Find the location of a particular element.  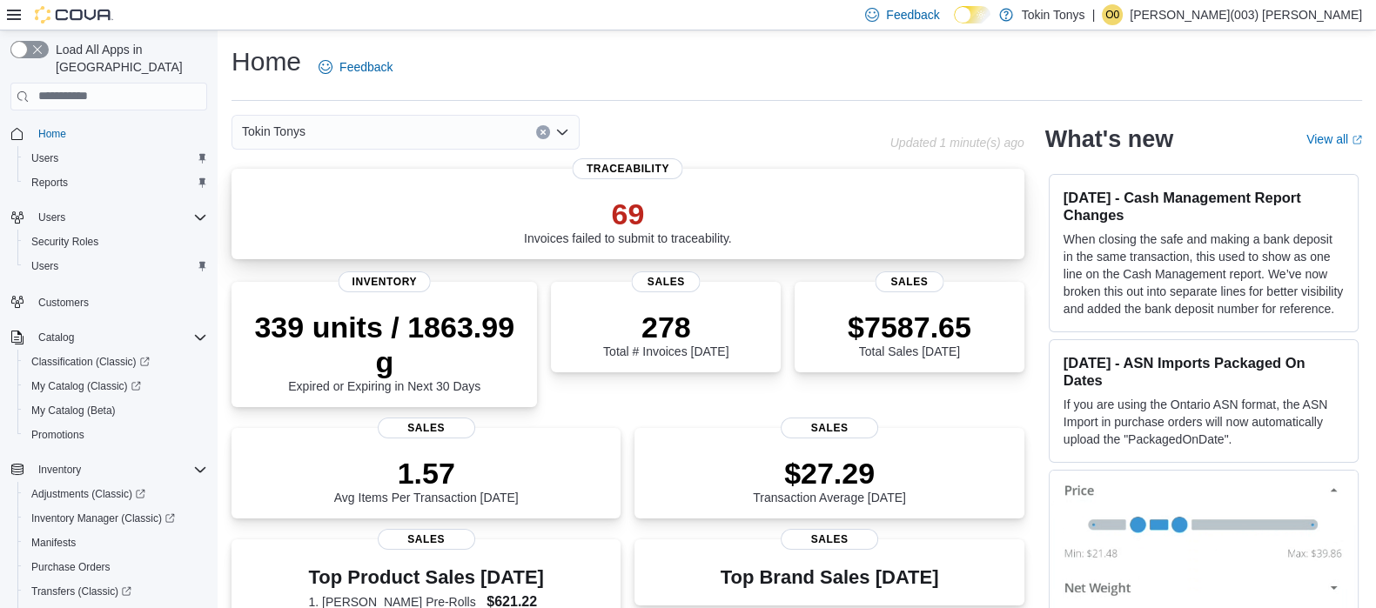

div: Expired or Expiring in Next 30 Days is located at coordinates (384, 352).